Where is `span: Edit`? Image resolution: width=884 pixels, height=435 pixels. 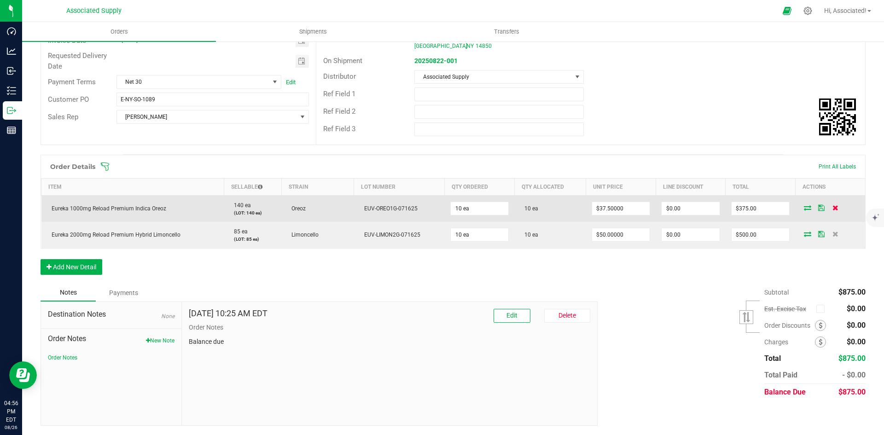 span: Edit is located at coordinates (512, 315).